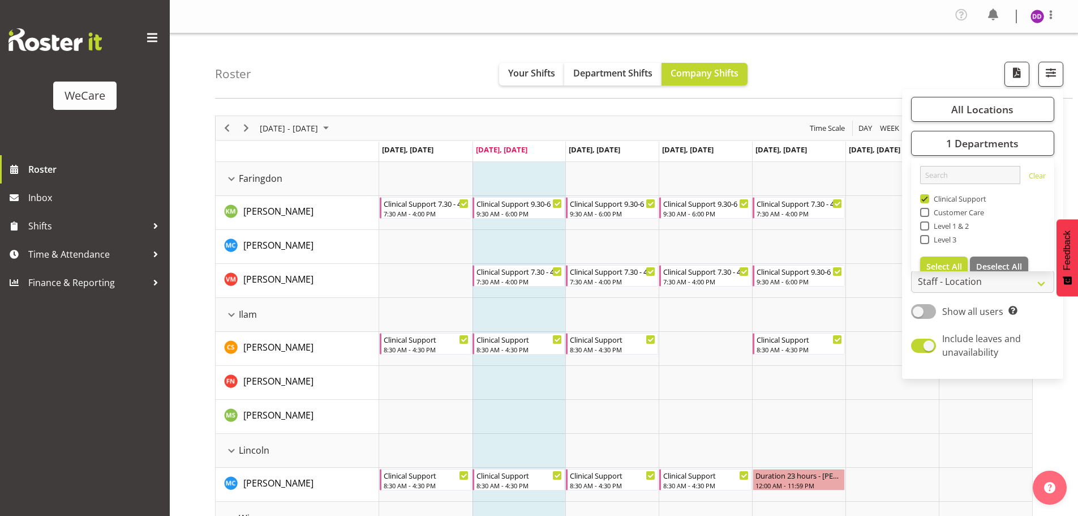 The height and width of the screenshot is (516, 1078). Describe the element at coordinates (227, 128) in the screenshot. I see `button: Previous` at that location.